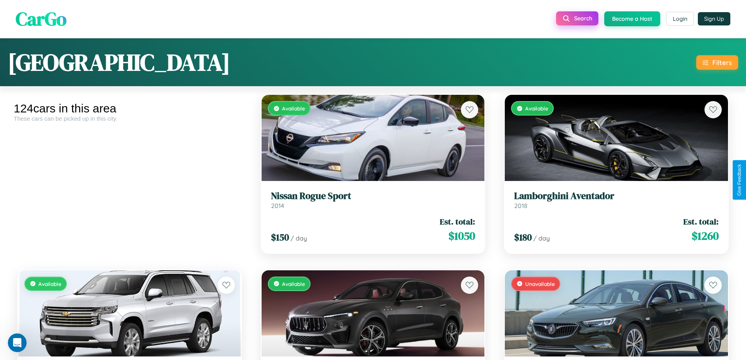  Describe the element at coordinates (577, 18) in the screenshot. I see `button: Search` at that location.